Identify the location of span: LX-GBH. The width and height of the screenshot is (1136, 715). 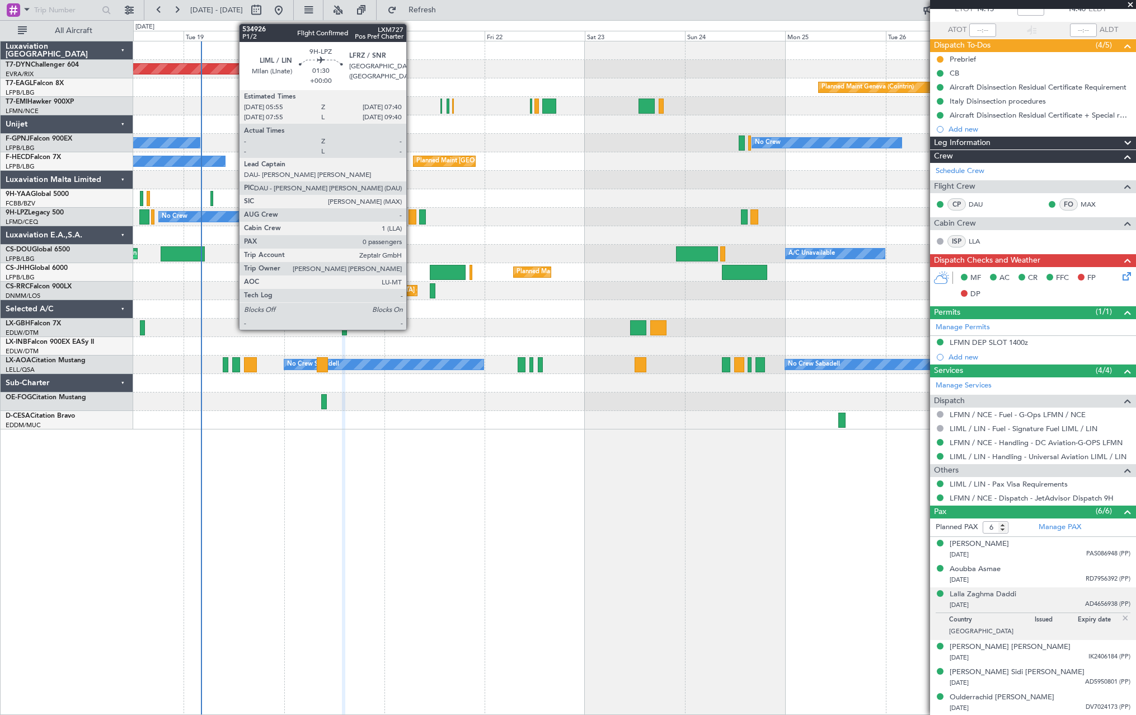
(18, 324).